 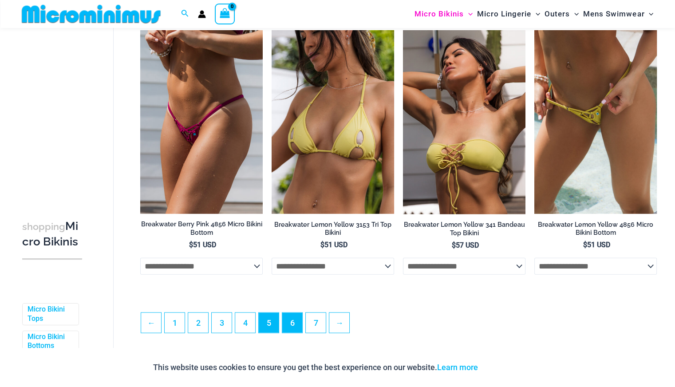 What do you see at coordinates (315, 367) in the screenshot?
I see `p: This website uses cookies to ensure you get the best experience on our website.` at bounding box center [315, 367].